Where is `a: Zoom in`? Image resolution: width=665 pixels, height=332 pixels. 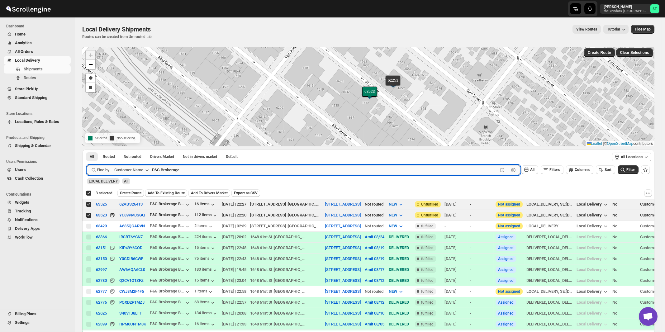 a: Zoom in is located at coordinates (91, 55).